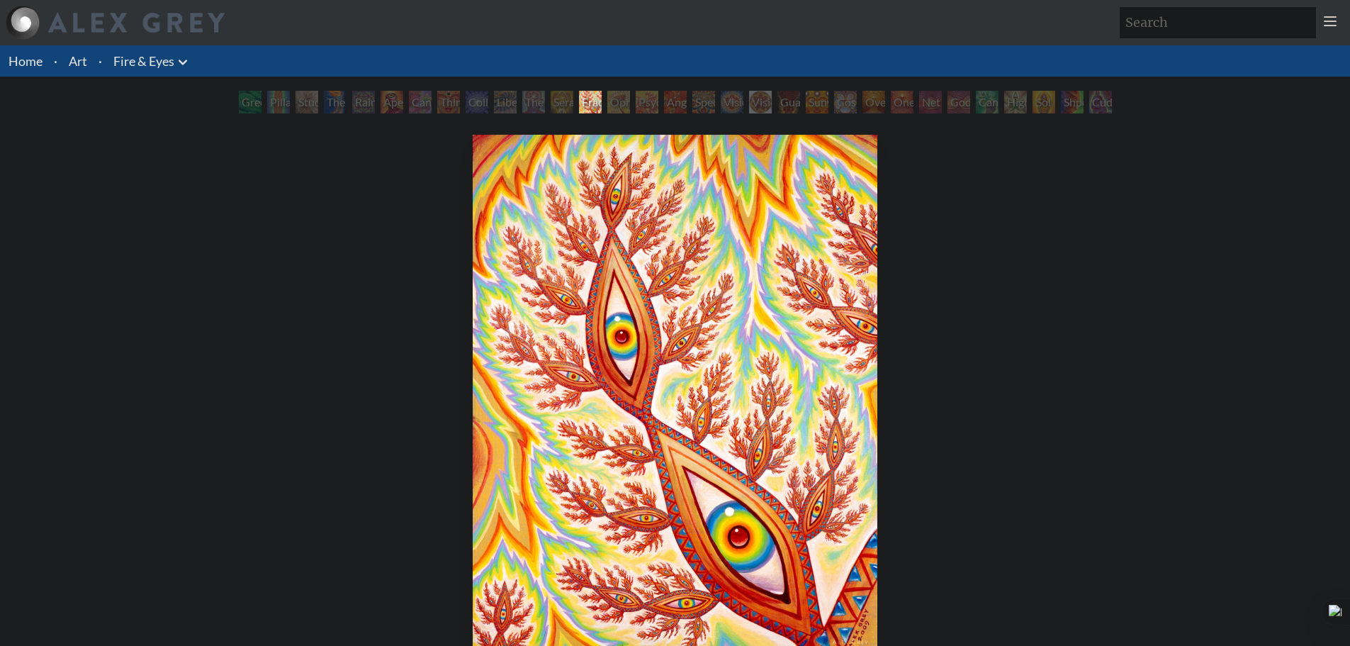  I want to click on div: Godself, so click(959, 102).